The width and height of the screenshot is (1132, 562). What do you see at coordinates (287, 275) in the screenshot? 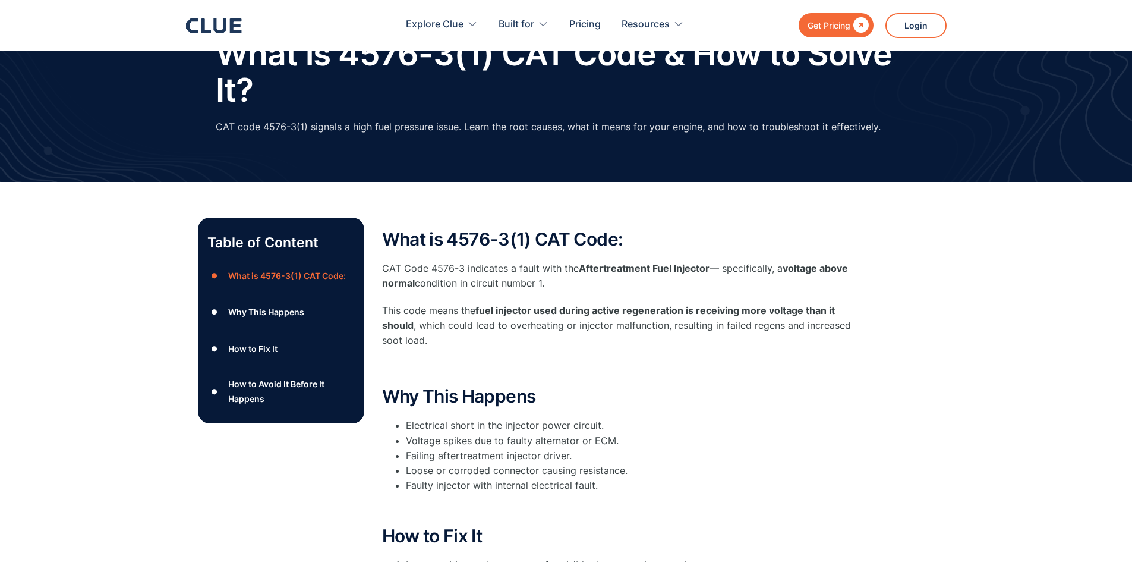
I see `div: What is 4576-3(1) CAT Code:` at bounding box center [287, 275].